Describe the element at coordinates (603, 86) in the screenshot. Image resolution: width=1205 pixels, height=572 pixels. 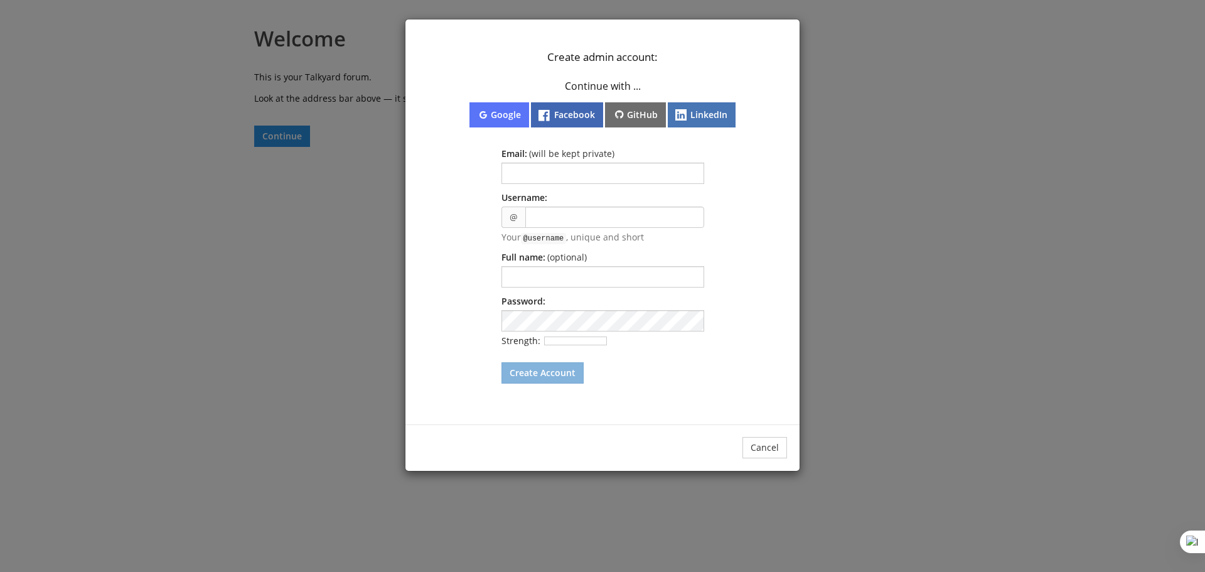
I see `p: Continue with ...` at that location.